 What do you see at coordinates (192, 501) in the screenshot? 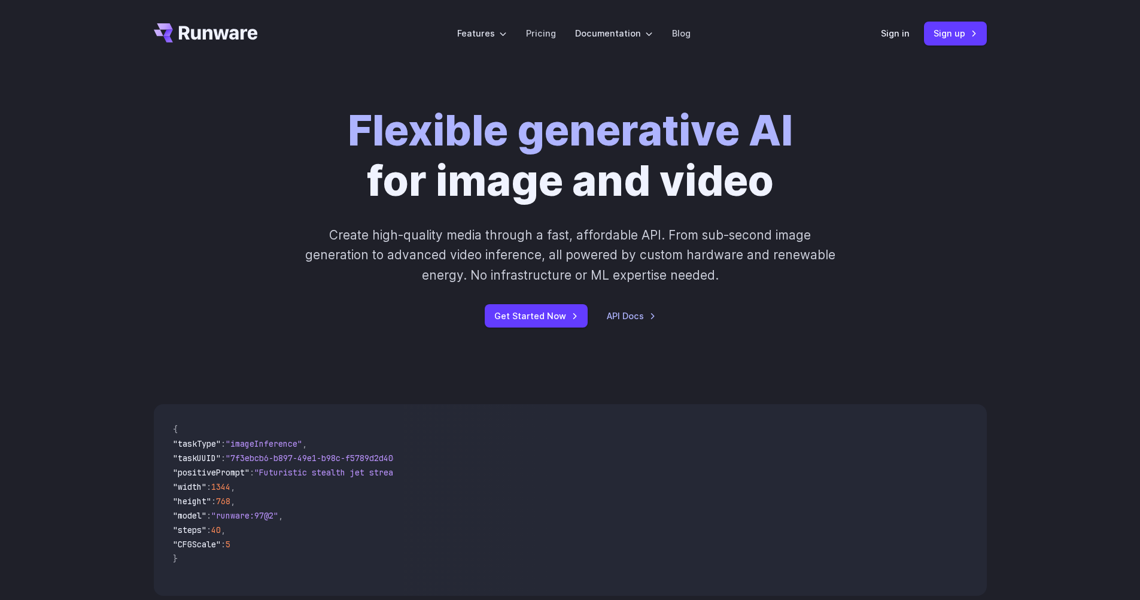
I see `span: "height"` at bounding box center [192, 501].